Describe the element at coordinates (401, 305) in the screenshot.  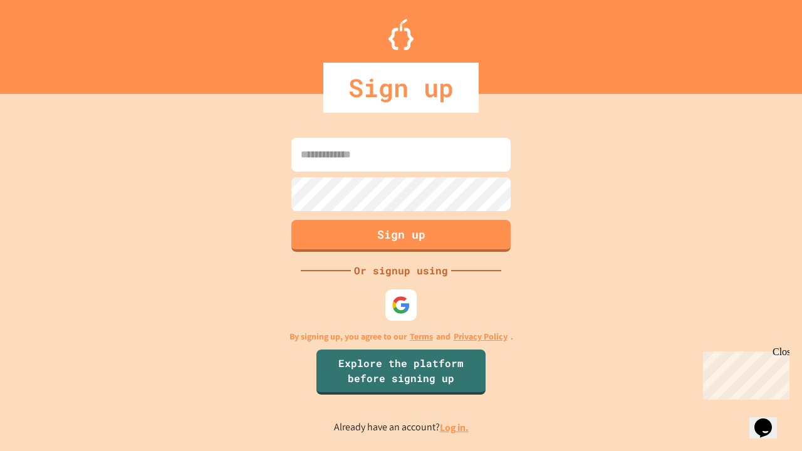
I see `img: google-icon.svg` at that location.